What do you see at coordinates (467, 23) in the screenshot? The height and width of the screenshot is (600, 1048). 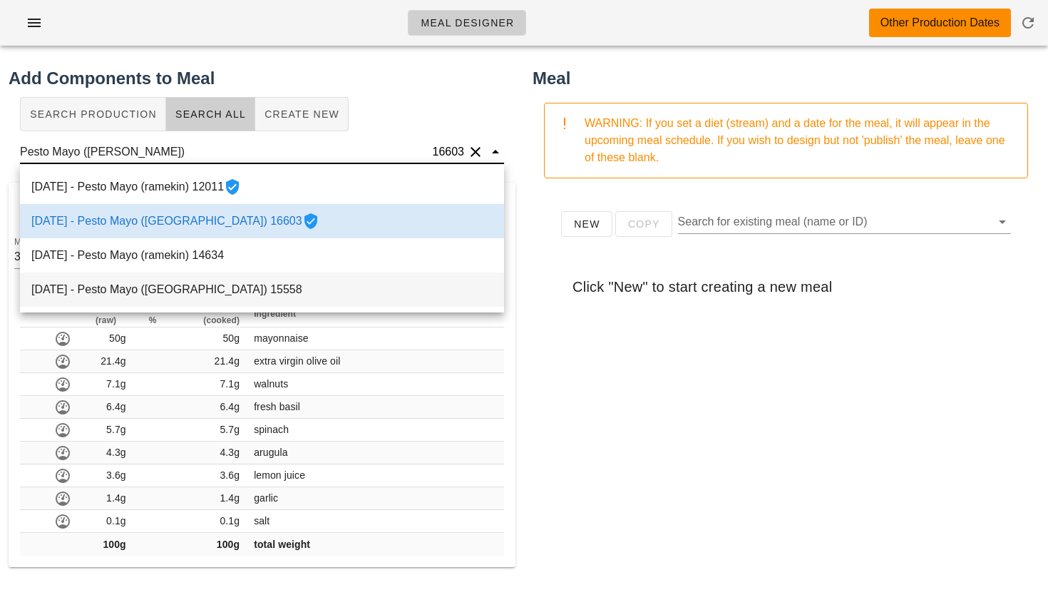 I see `a: Meal Designer` at bounding box center [467, 23].